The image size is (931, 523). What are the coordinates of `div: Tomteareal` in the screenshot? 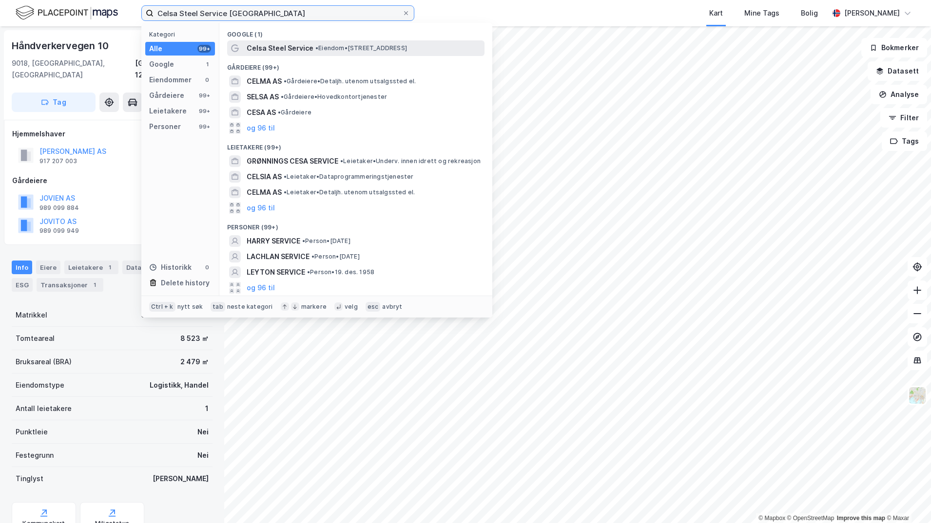 It's located at (35, 339).